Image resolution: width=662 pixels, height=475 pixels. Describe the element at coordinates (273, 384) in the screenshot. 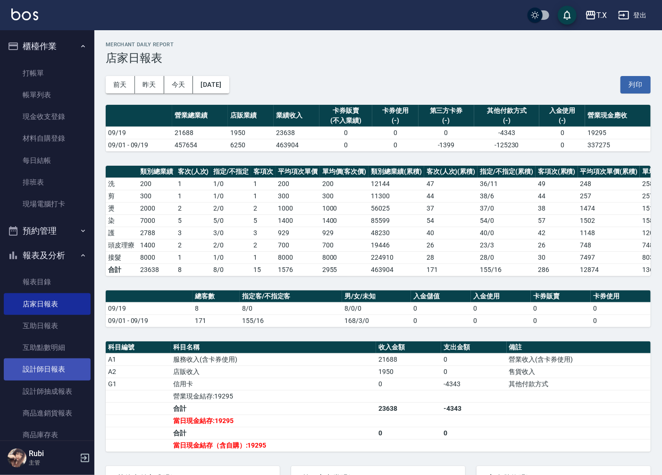

I see `td: 信用卡` at that location.